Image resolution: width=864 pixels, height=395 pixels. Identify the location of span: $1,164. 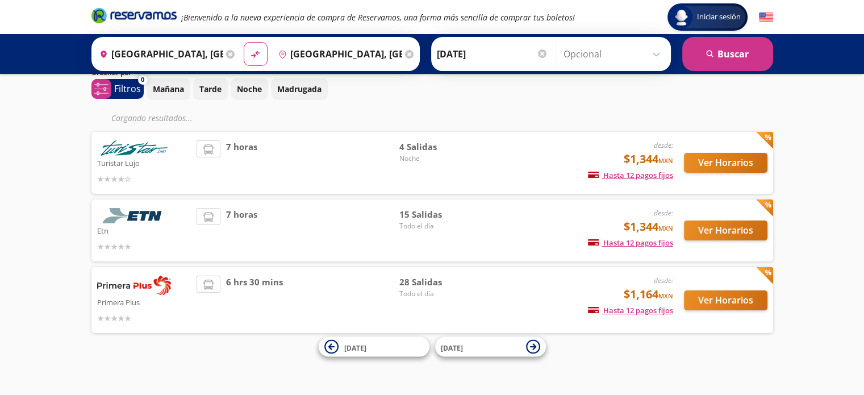
(648, 294).